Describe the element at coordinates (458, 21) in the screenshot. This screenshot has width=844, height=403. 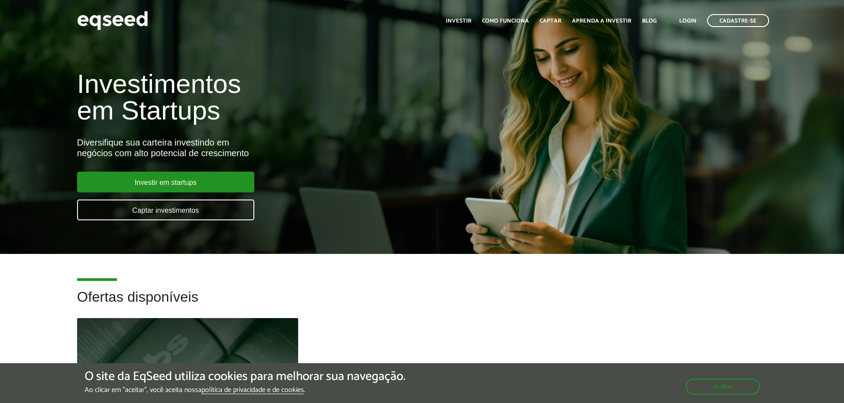
I see `a: Investir` at that location.